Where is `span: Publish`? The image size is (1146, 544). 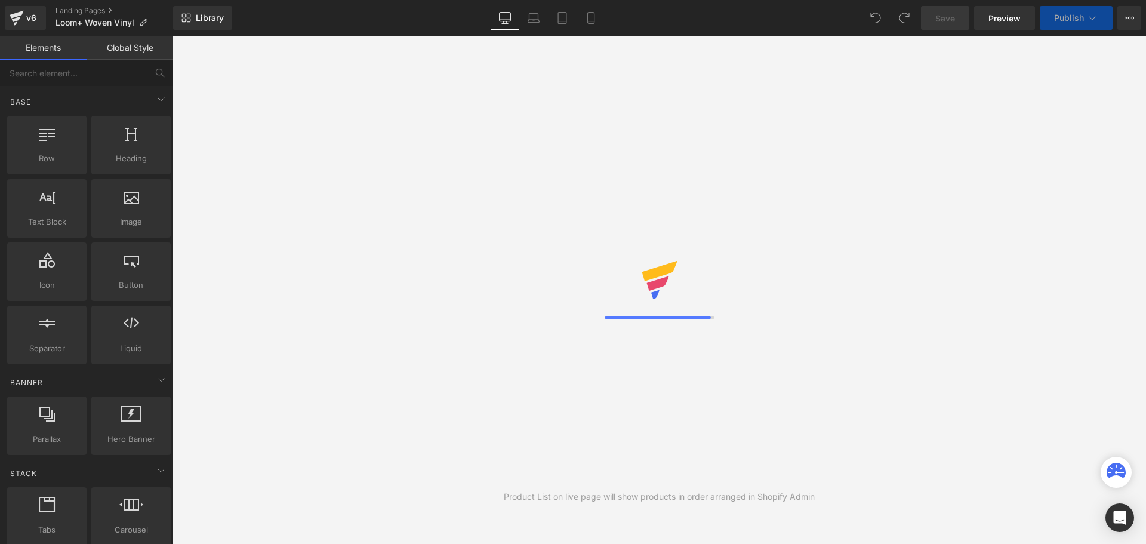 span: Publish is located at coordinates (1069, 18).